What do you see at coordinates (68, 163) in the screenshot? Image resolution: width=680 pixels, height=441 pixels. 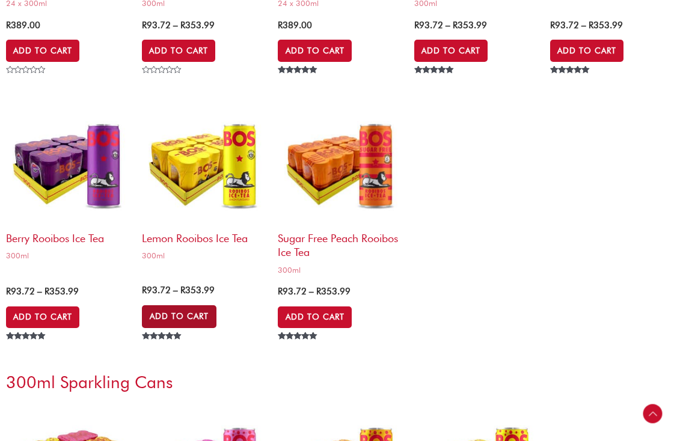 I see `img: Berry Rooibos Ice Tea` at bounding box center [68, 163].